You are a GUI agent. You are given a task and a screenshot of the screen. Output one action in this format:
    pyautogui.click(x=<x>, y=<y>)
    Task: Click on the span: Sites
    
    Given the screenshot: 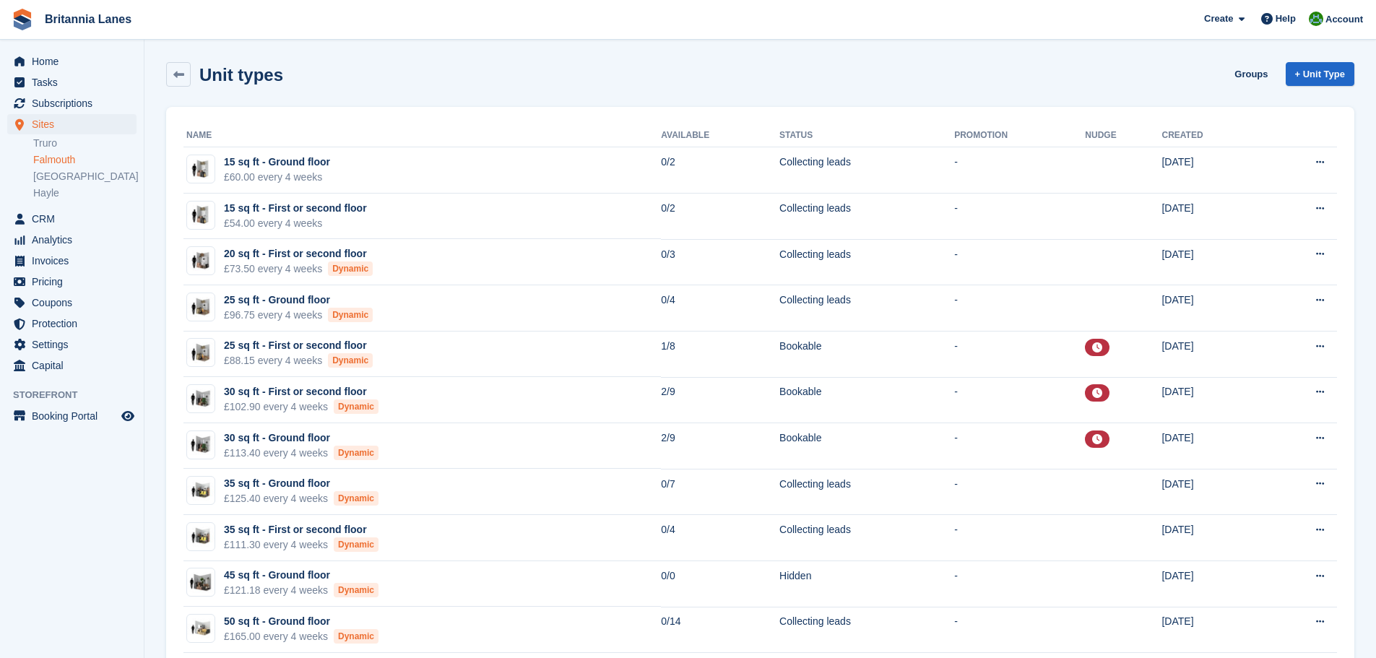 What is the action you would take?
    pyautogui.click(x=75, y=124)
    